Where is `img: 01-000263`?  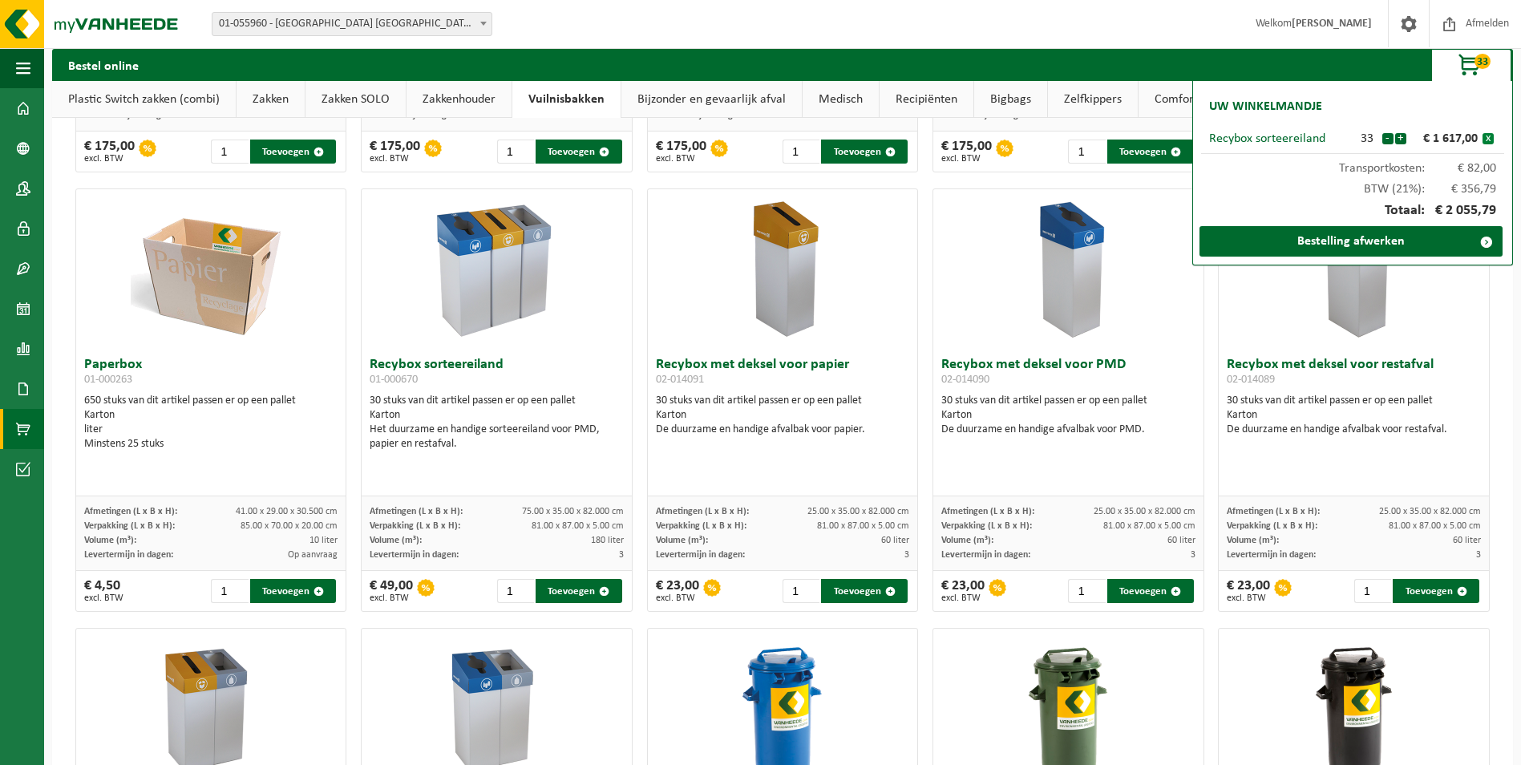 img: 01-000263 is located at coordinates (211, 269).